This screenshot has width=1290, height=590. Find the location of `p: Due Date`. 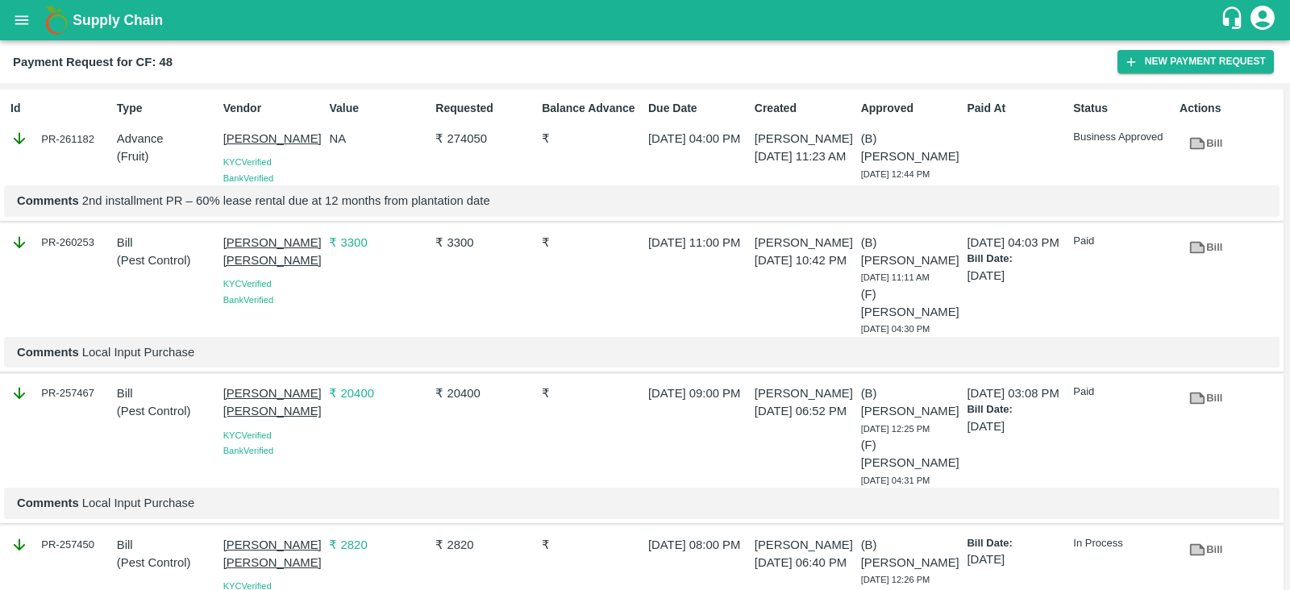

p: Due Date is located at coordinates (698, 108).